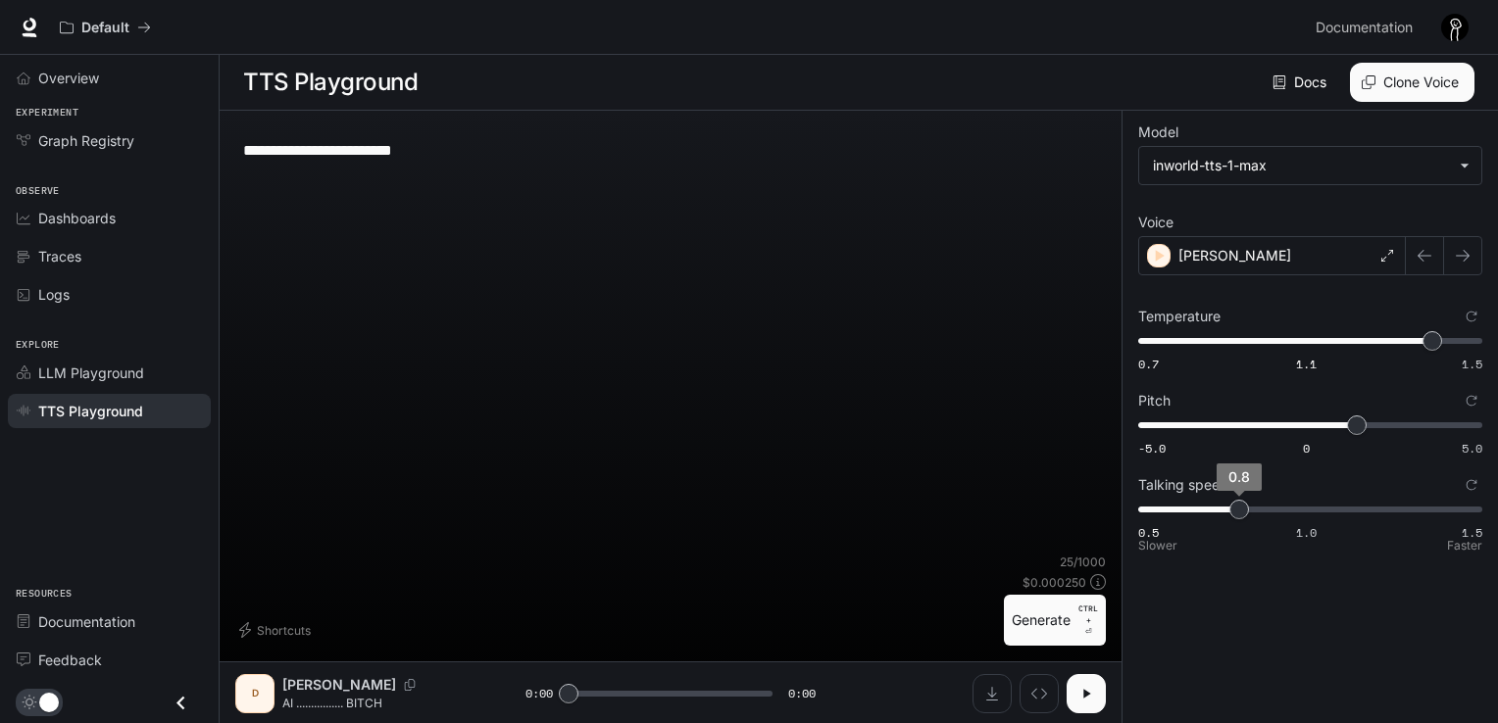 Image resolution: width=1498 pixels, height=723 pixels. I want to click on span: LLM Playground, so click(91, 372).